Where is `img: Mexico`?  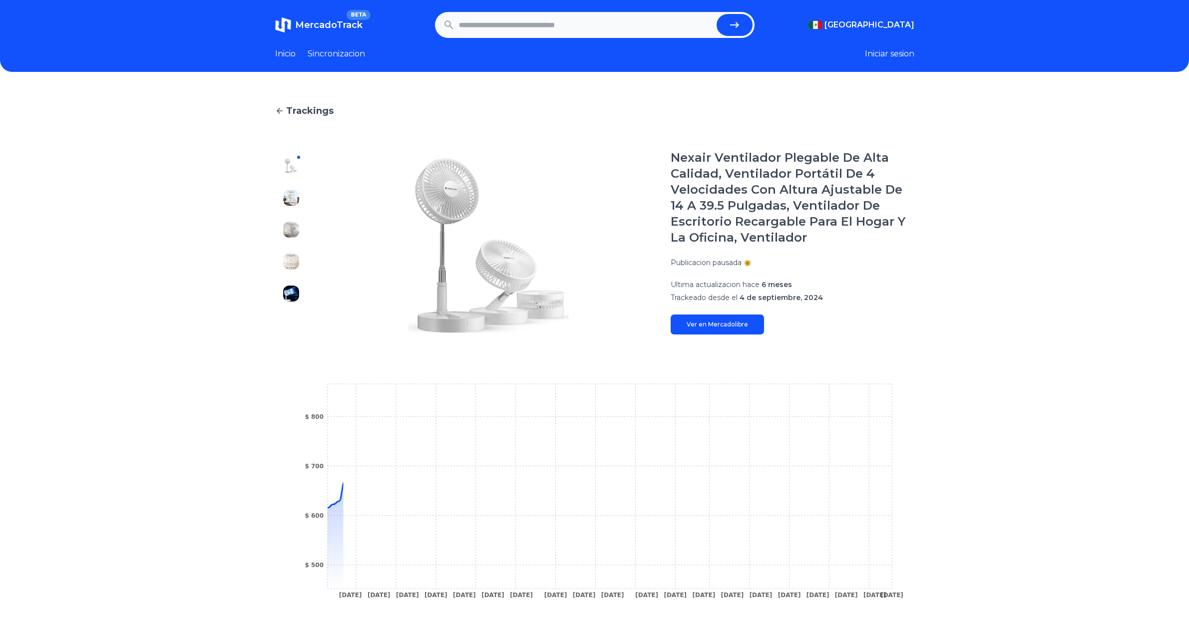 img: Mexico is located at coordinates (816, 25).